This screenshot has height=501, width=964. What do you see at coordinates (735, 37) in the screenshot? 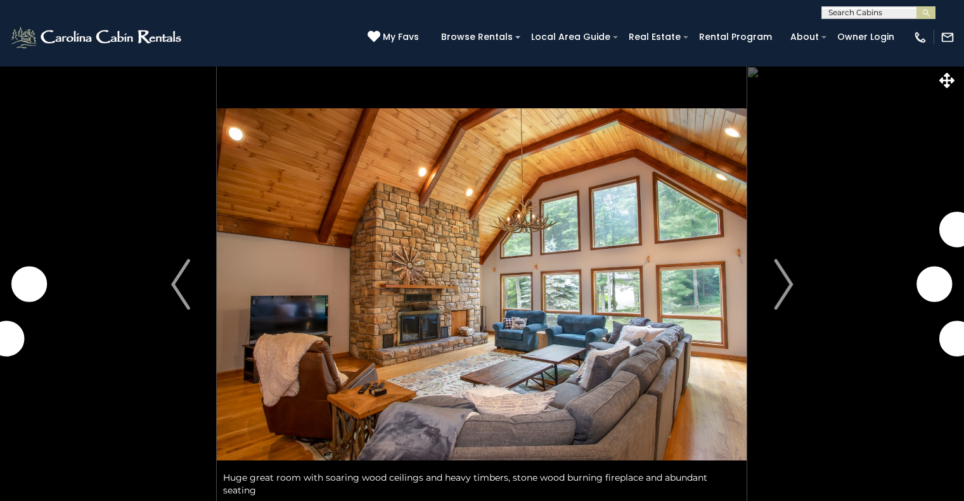
I see `a: Rental Program` at bounding box center [735, 37].